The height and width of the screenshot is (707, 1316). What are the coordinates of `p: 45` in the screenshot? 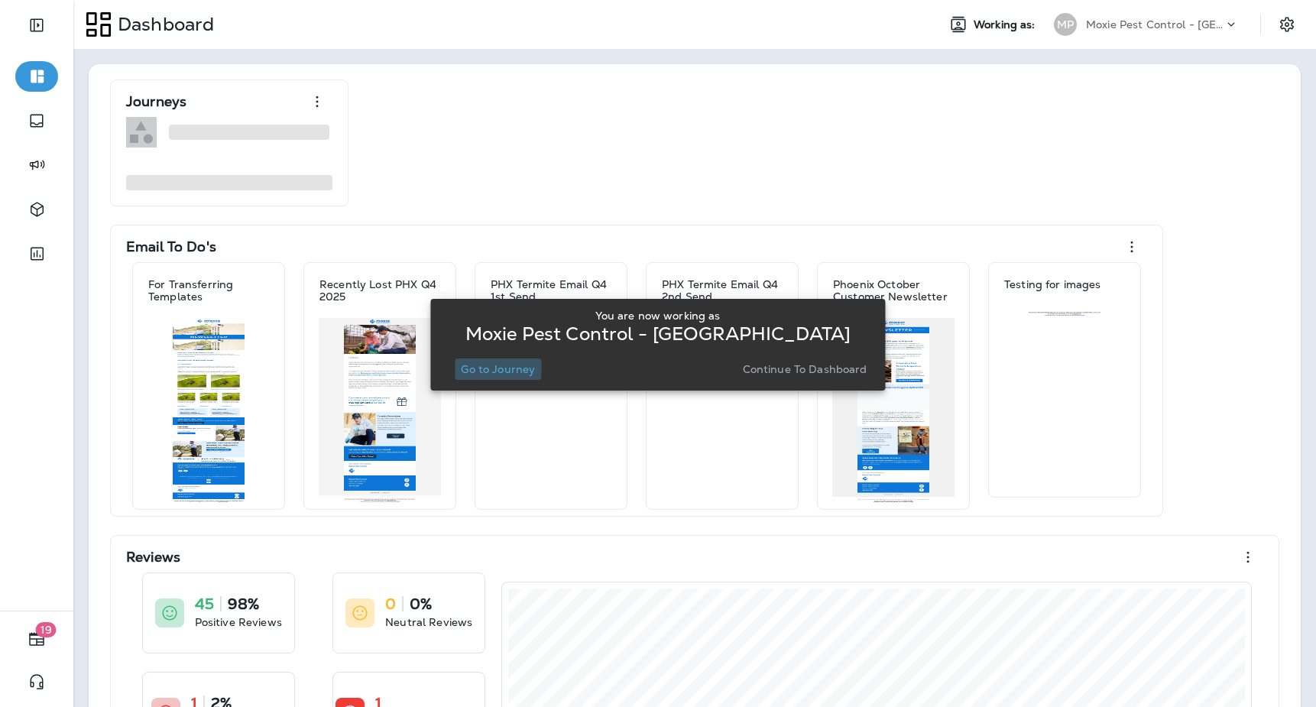 It's located at (204, 604).